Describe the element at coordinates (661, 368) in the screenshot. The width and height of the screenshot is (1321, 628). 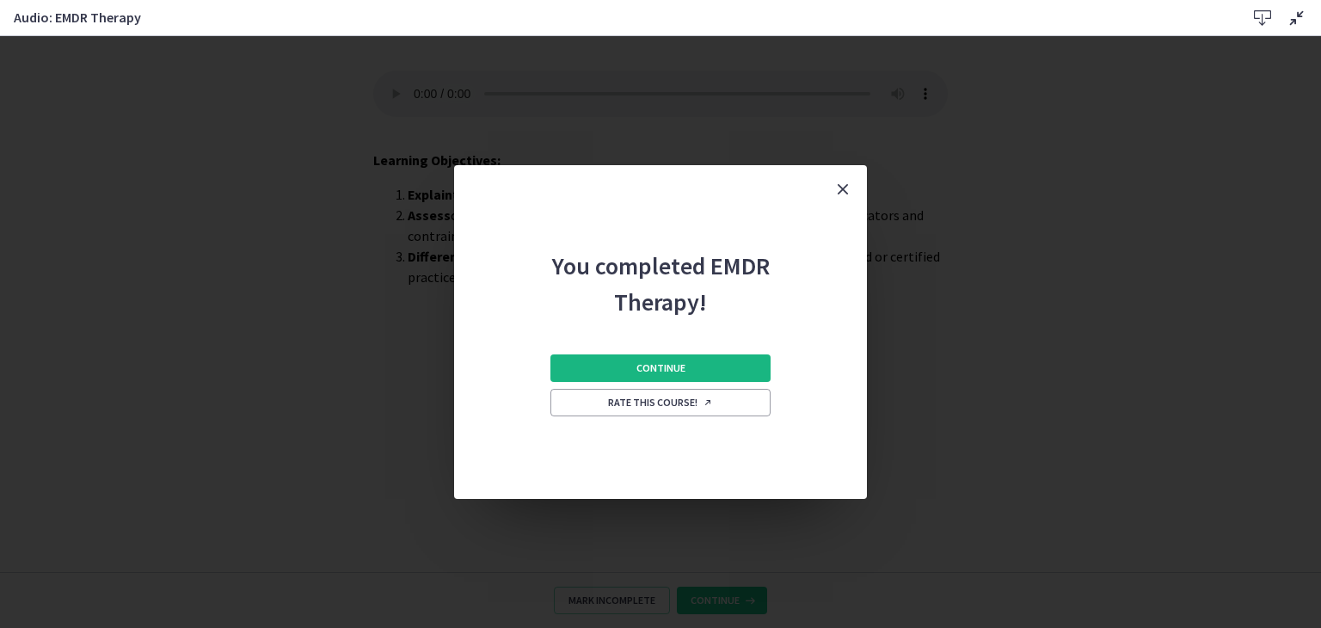
I see `button: Continue` at that location.